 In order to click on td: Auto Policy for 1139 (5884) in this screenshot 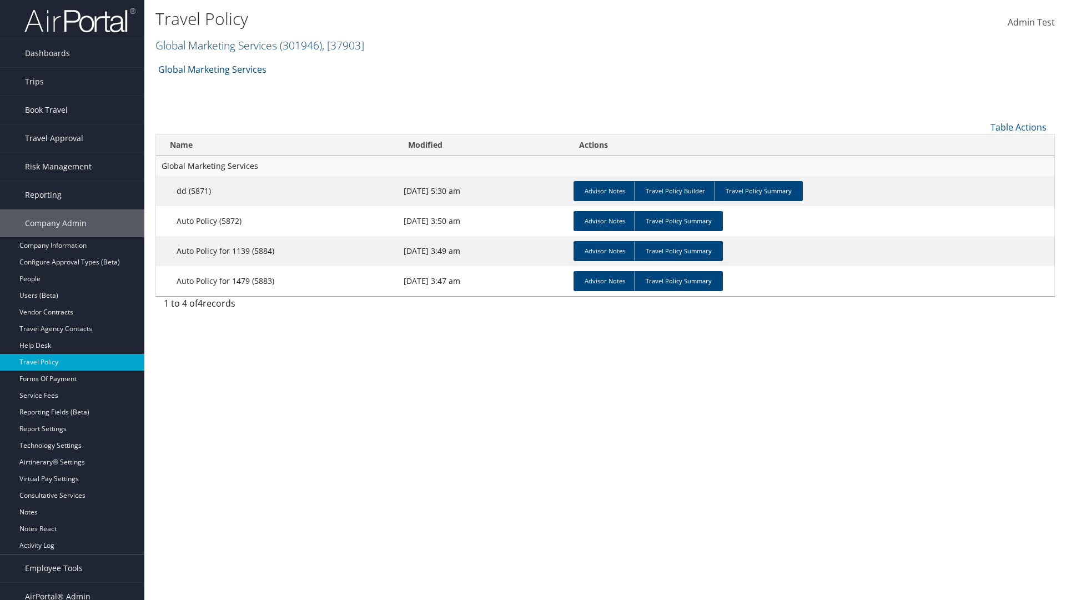, I will do `click(277, 251)`.